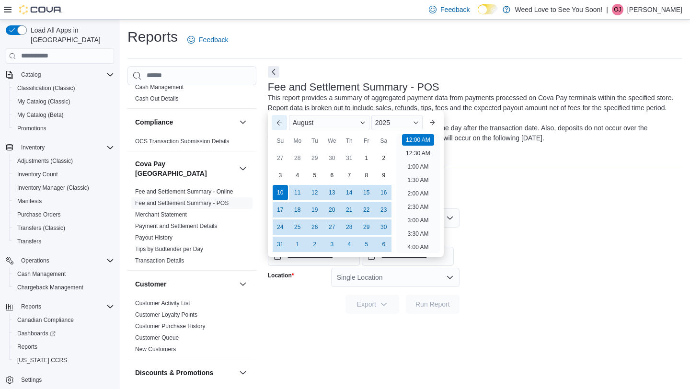 This screenshot has width=690, height=389. I want to click on li: 2:00 AM, so click(418, 194).